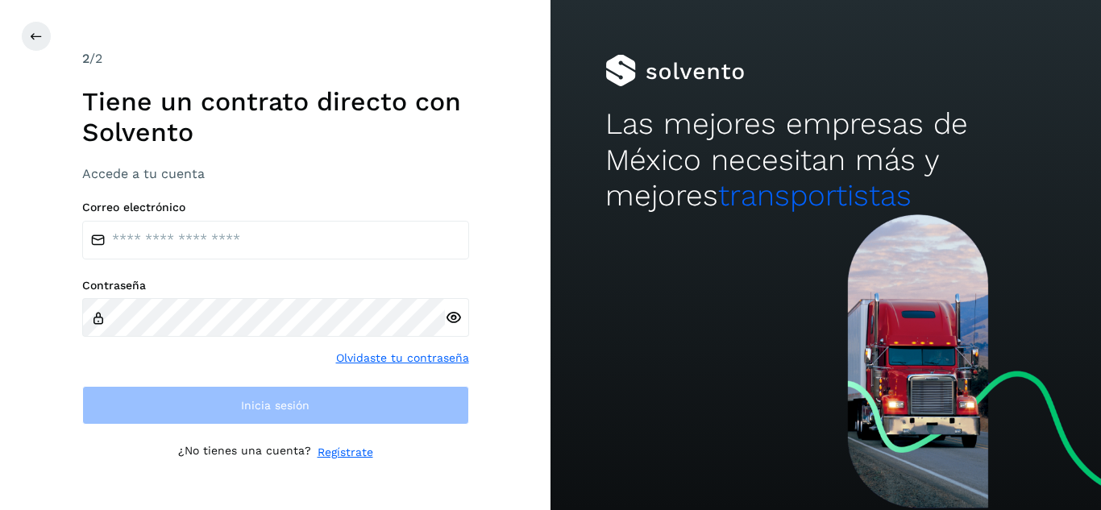 The image size is (1101, 510). What do you see at coordinates (276, 59) in the screenshot?
I see `div: /2` at bounding box center [276, 59].